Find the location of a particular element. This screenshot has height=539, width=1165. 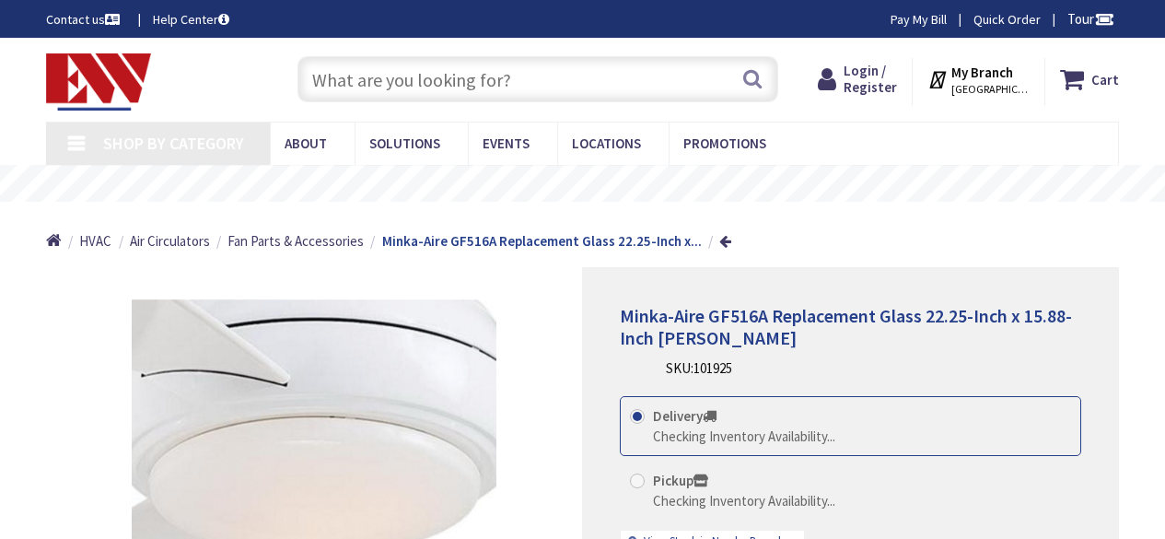

span: Fan Parts & Accessories is located at coordinates (296, 240).